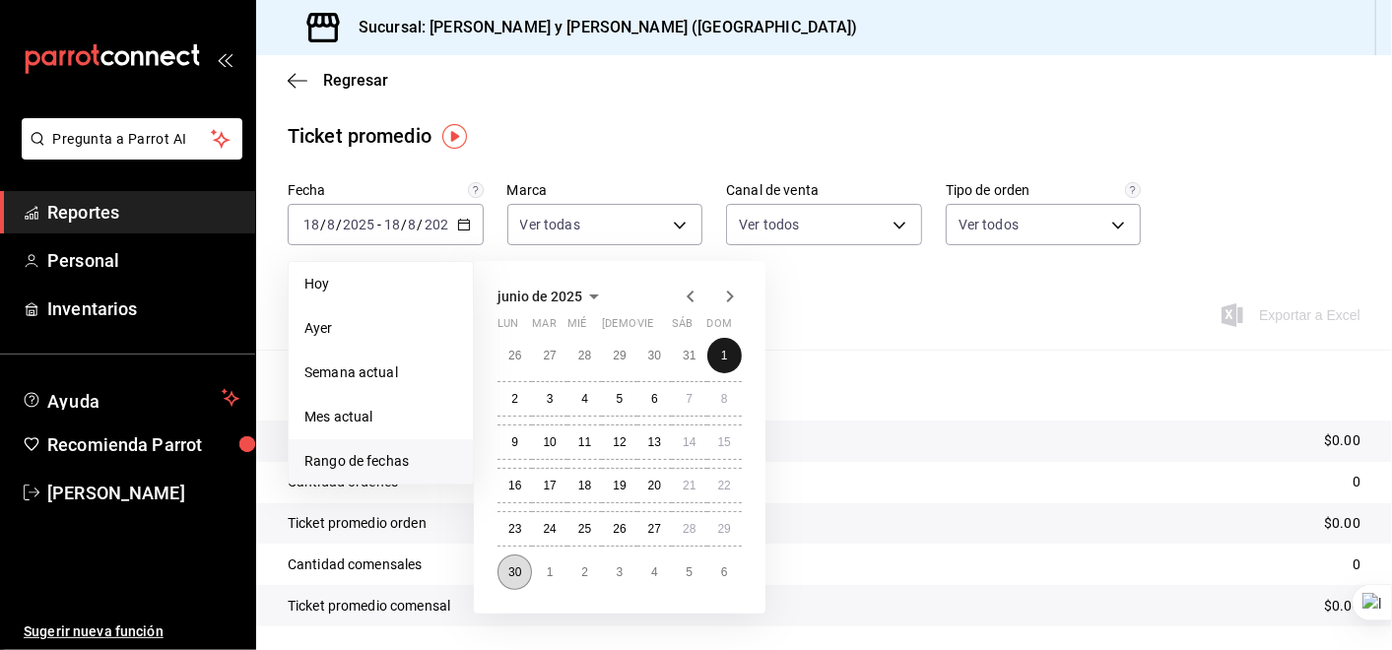  Describe the element at coordinates (724, 356) in the screenshot. I see `button: 1 de junio de 2025` at that location.